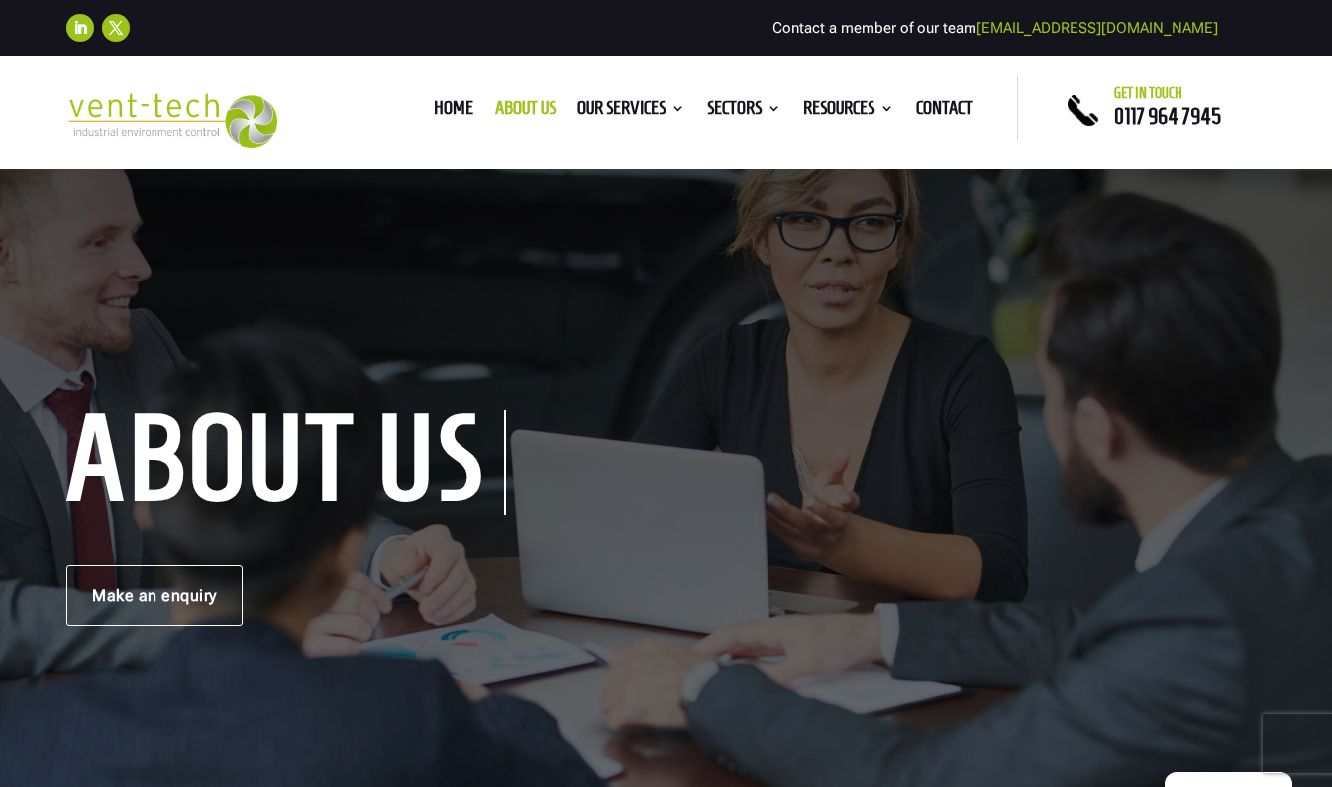 The height and width of the screenshot is (787, 1332). What do you see at coordinates (849, 112) in the screenshot?
I see `a: Resources` at bounding box center [849, 112].